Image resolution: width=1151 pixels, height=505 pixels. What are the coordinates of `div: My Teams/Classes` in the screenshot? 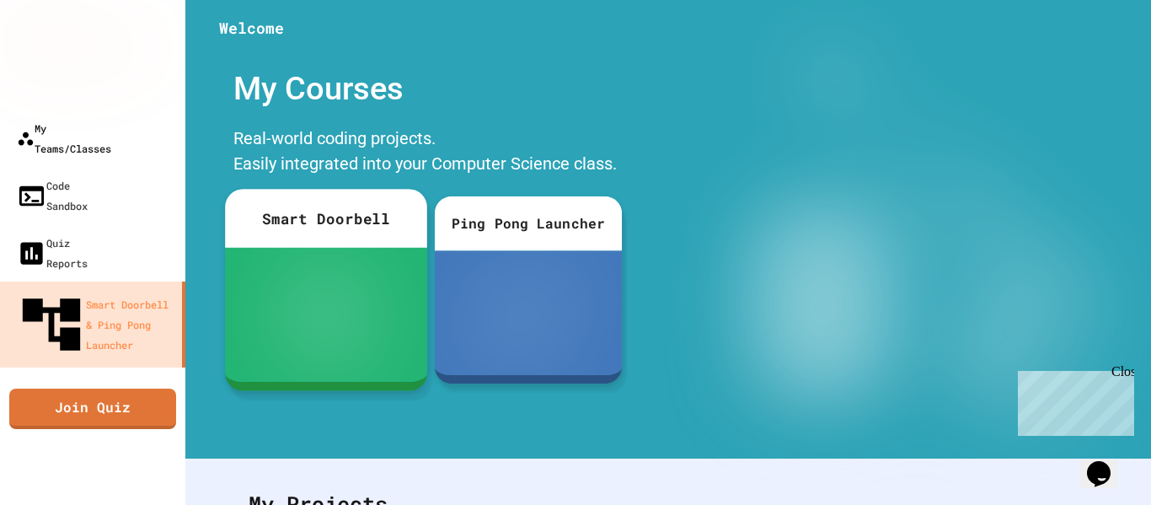 It's located at (64, 138).